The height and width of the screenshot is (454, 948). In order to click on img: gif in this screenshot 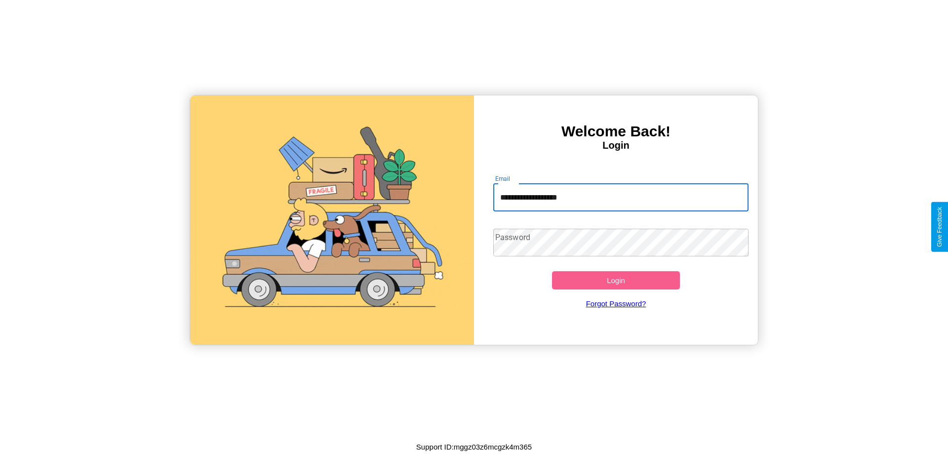, I will do `click(332, 220)`.